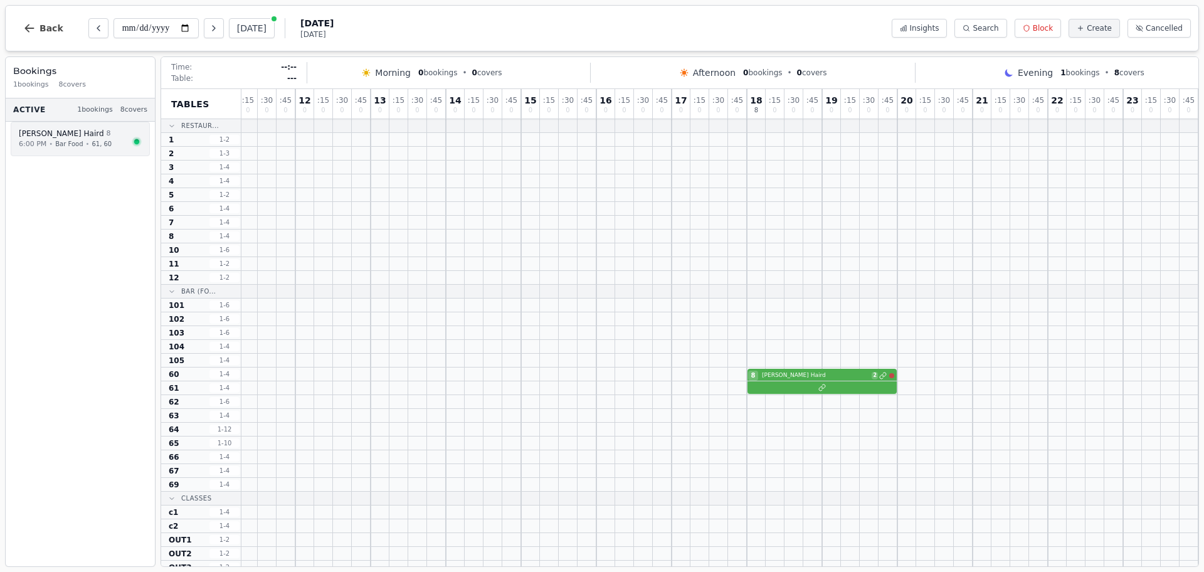 This screenshot has height=572, width=1204. I want to click on span: 1, so click(171, 140).